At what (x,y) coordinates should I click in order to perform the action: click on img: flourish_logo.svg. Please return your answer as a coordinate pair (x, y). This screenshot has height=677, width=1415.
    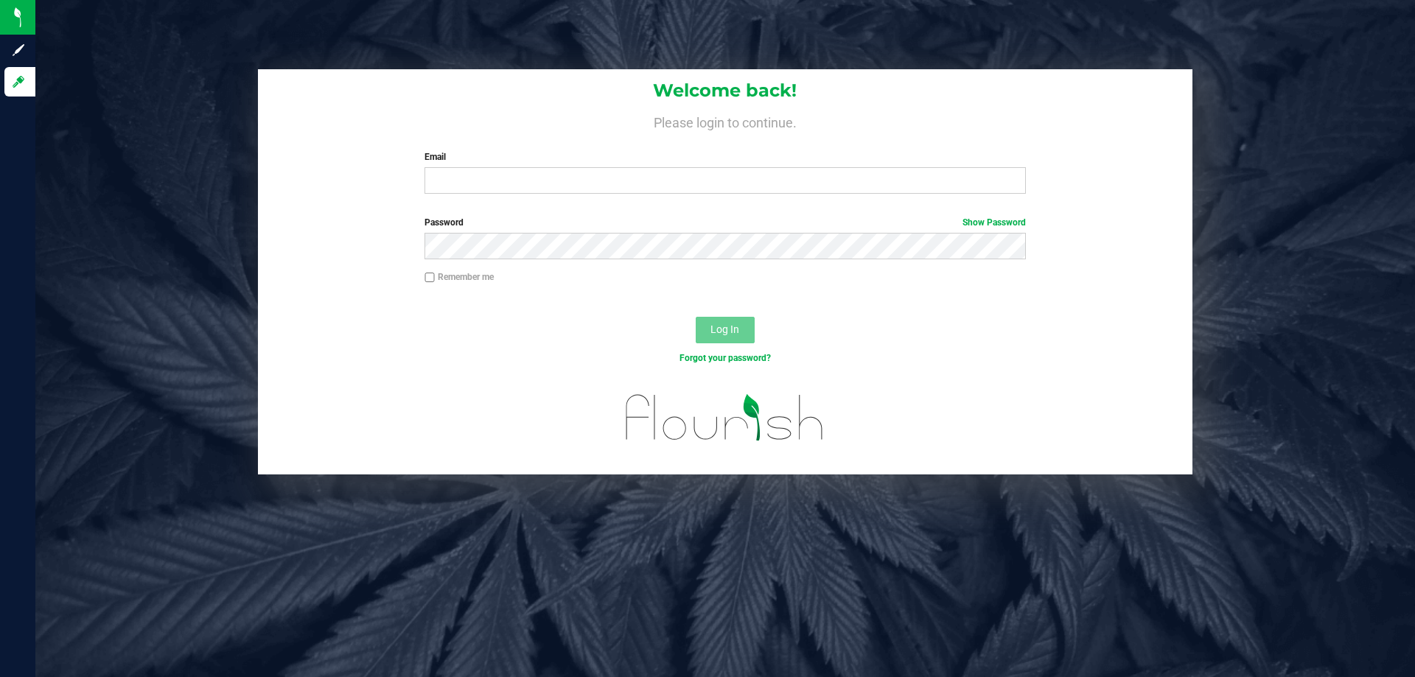
    Looking at the image, I should click on (725, 418).